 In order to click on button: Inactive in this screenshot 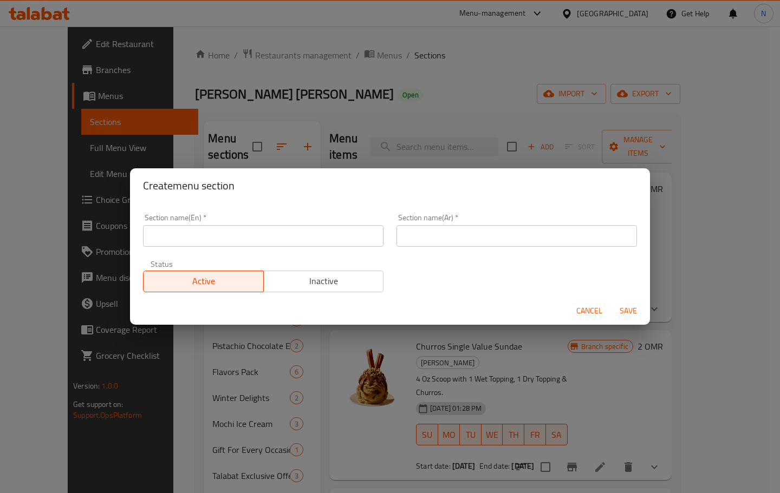, I will do `click(323, 282)`.